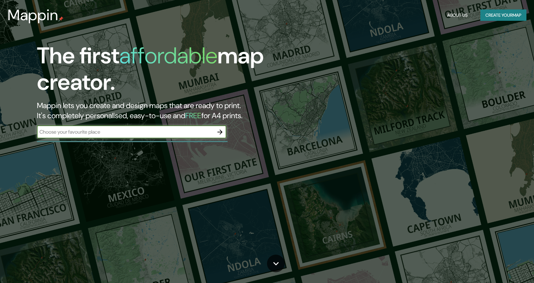 This screenshot has width=534, height=283. Describe the element at coordinates (503, 15) in the screenshot. I see `button: Create yourmap` at that location.